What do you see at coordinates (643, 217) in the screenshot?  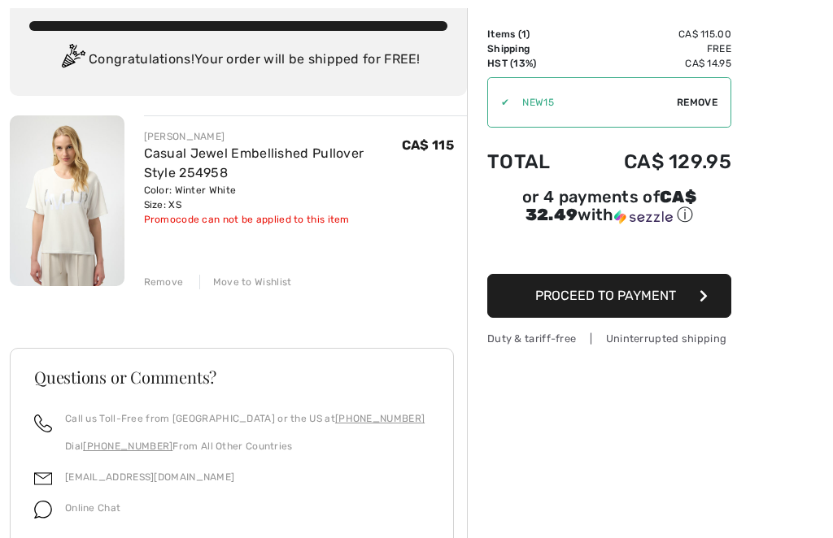 I see `img: Sezzle` at bounding box center [643, 217].